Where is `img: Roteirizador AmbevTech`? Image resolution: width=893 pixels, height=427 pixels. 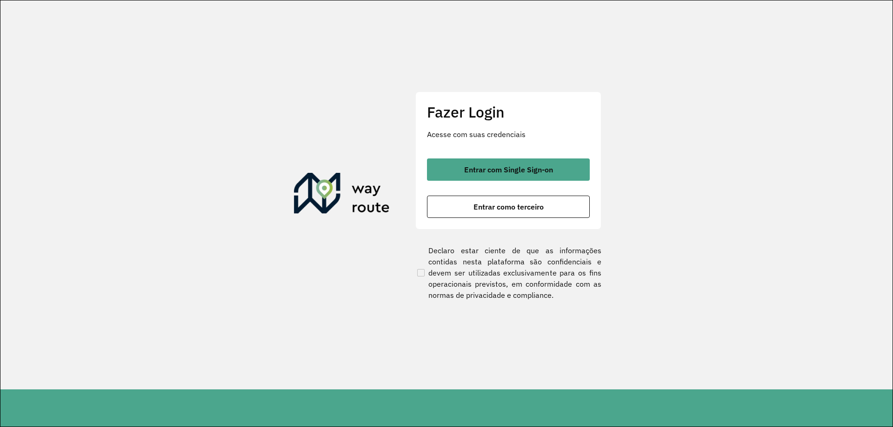
img: Roteirizador AmbevTech is located at coordinates (342, 195).